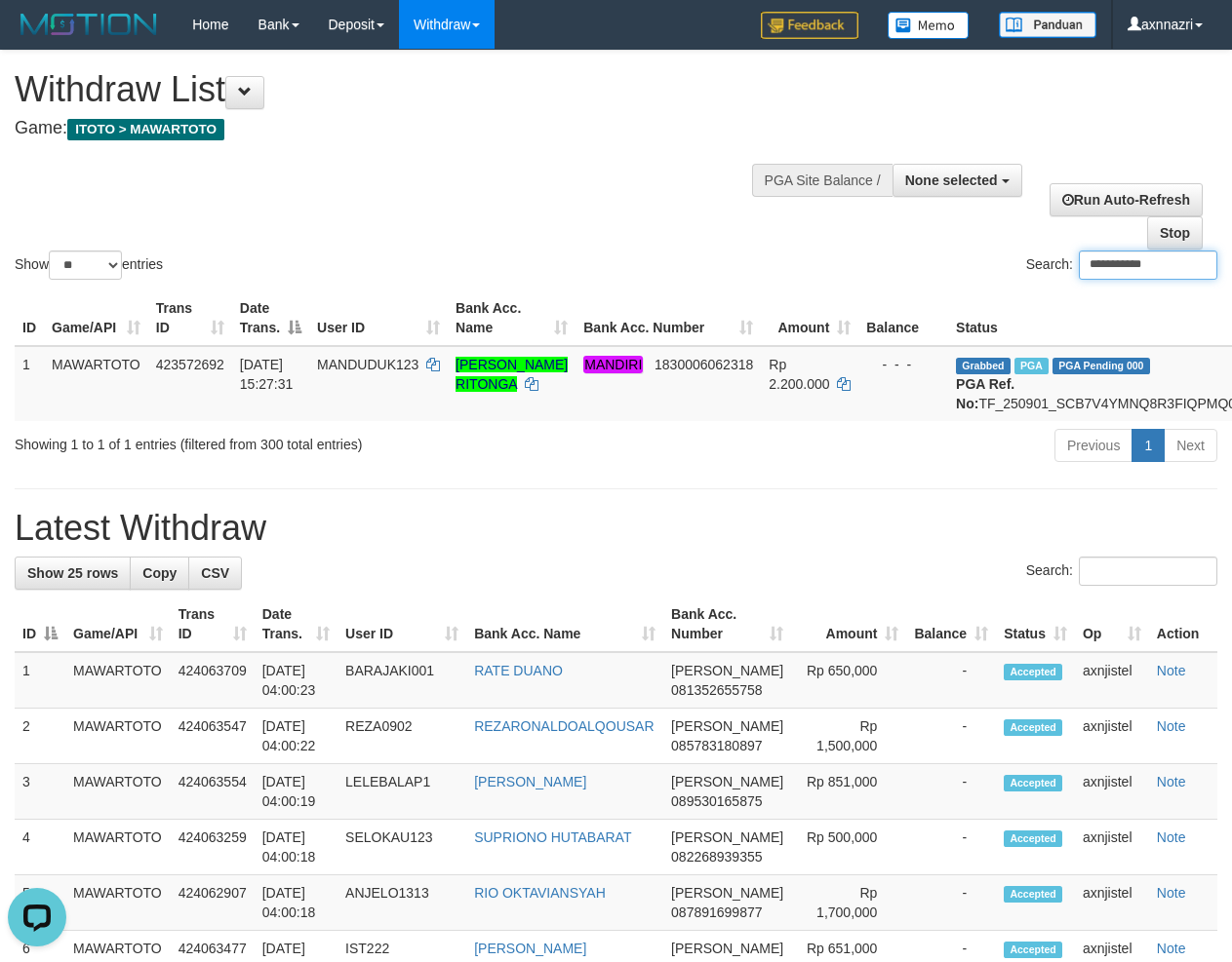 Image resolution: width=1232 pixels, height=962 pixels. What do you see at coordinates (40, 847) in the screenshot?
I see `td: 4` at bounding box center [40, 847].